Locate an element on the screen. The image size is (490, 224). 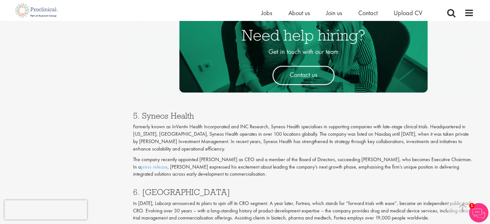
img: Chatbot is located at coordinates (478, 212).